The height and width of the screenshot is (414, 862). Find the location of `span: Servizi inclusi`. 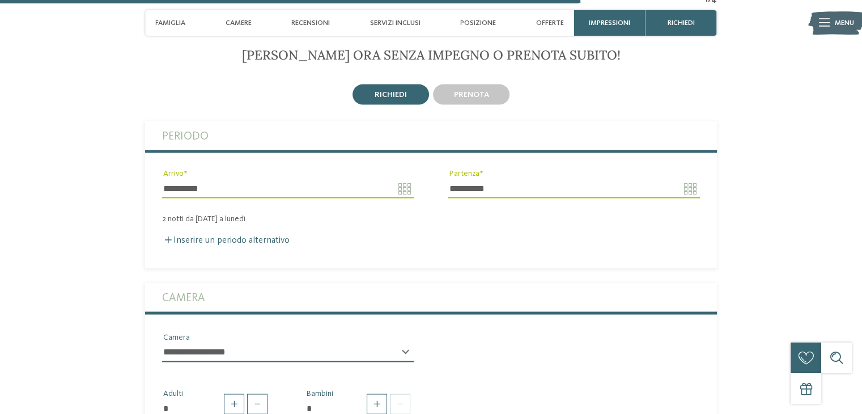

span: Servizi inclusi is located at coordinates (395, 23).